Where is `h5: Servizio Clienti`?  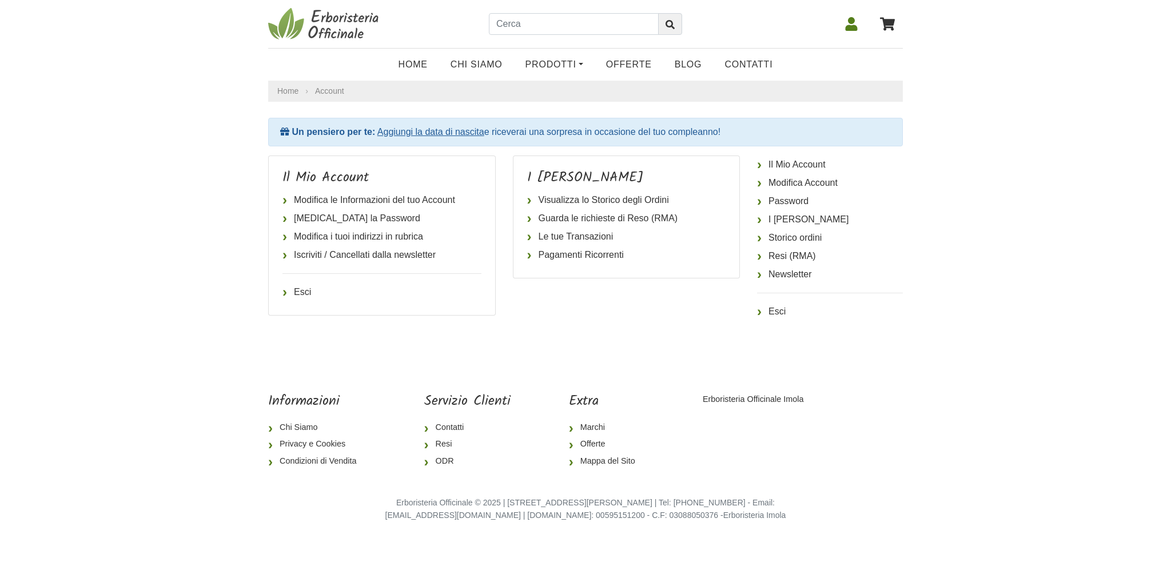 h5: Servizio Clienti is located at coordinates (467, 401).